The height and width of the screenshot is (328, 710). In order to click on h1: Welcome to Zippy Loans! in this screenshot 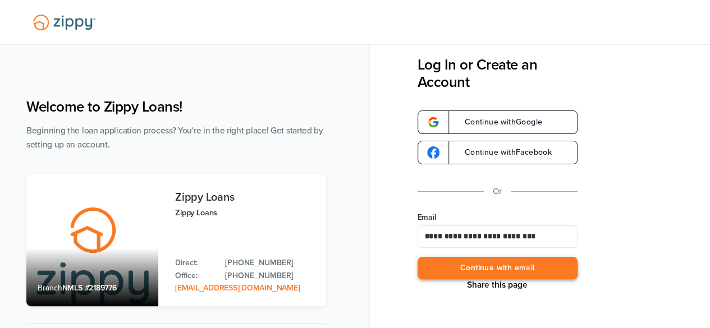, I will do `click(176, 107)`.